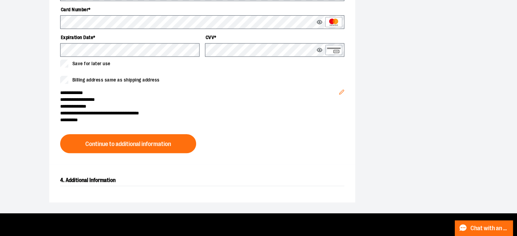 Image resolution: width=517 pixels, height=236 pixels. What do you see at coordinates (484, 228) in the screenshot?
I see `button: Chat with an Expert` at bounding box center [484, 228].